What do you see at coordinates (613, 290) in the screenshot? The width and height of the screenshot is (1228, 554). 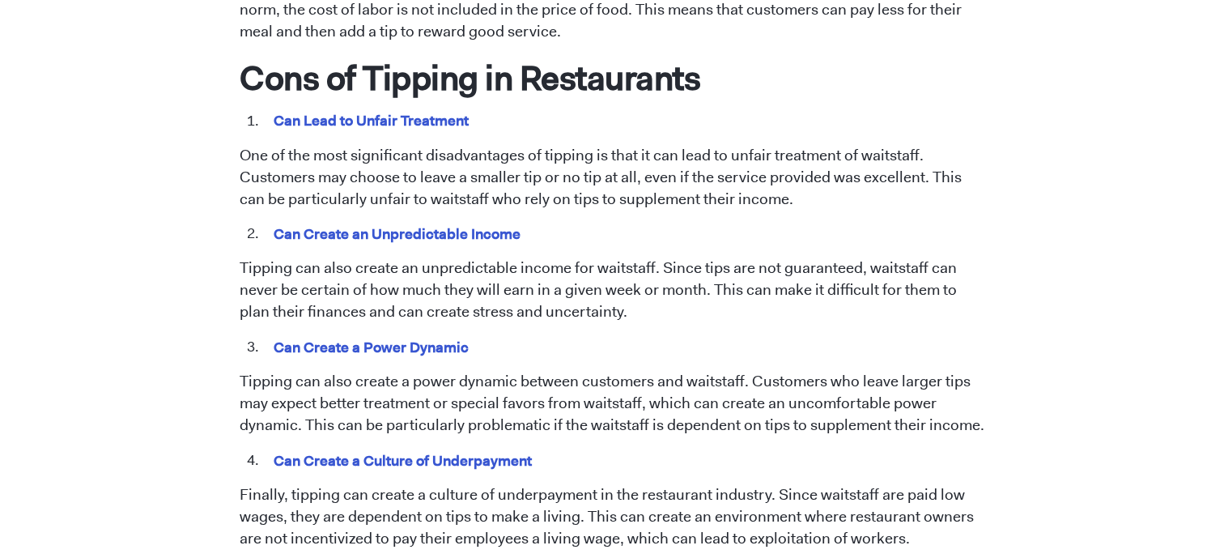 I see `p: Tipping can also create an unpredictable income for waitstaff. Since tips are not guaranteed, wai...` at bounding box center [613, 290].